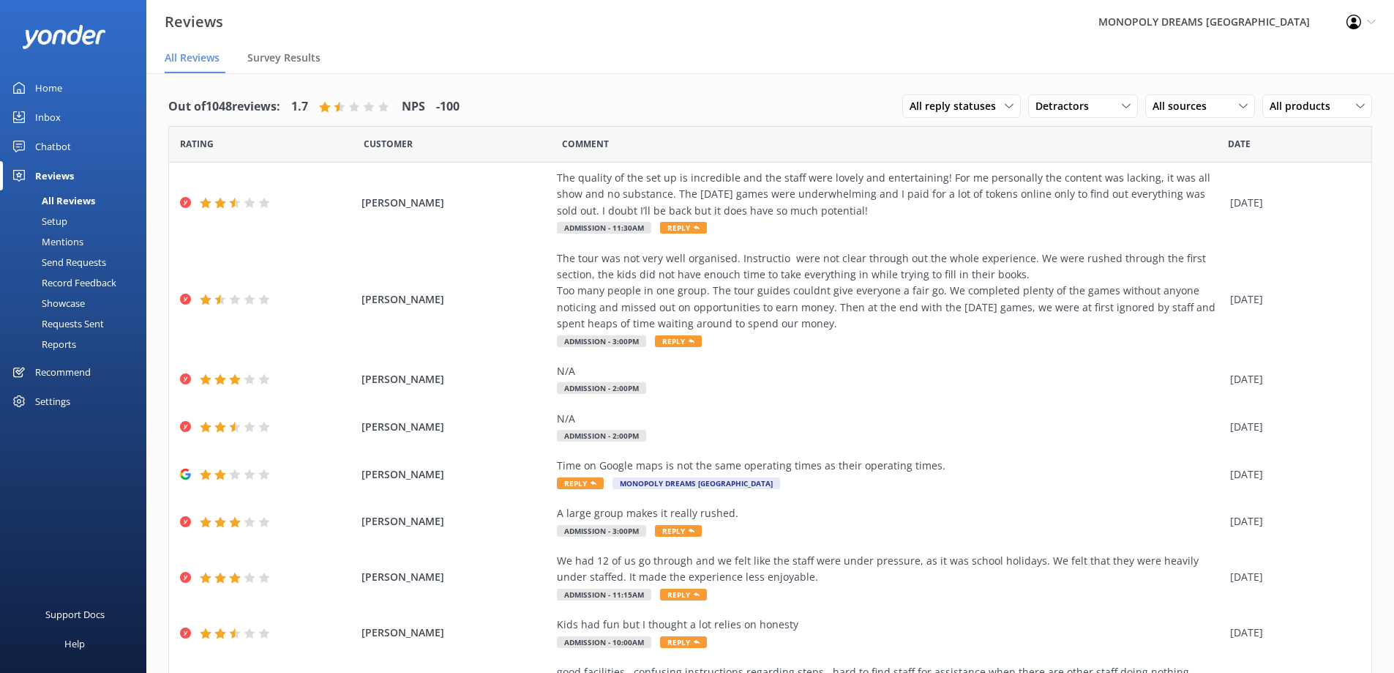  Describe the element at coordinates (47, 303) in the screenshot. I see `div: Showcase` at that location.